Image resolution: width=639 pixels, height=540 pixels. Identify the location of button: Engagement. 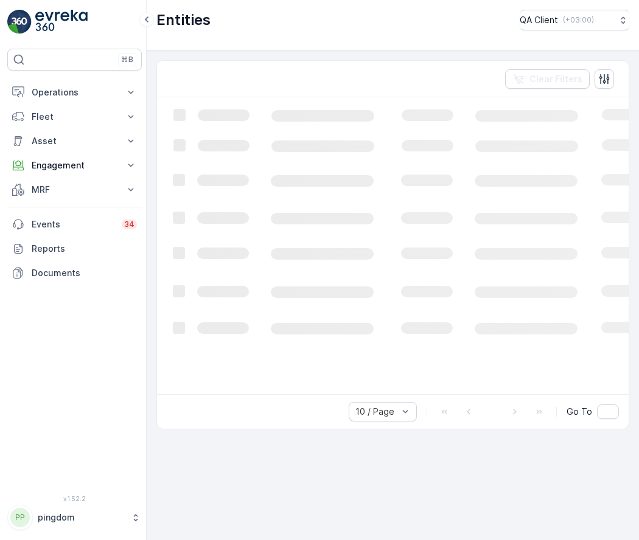
(74, 166).